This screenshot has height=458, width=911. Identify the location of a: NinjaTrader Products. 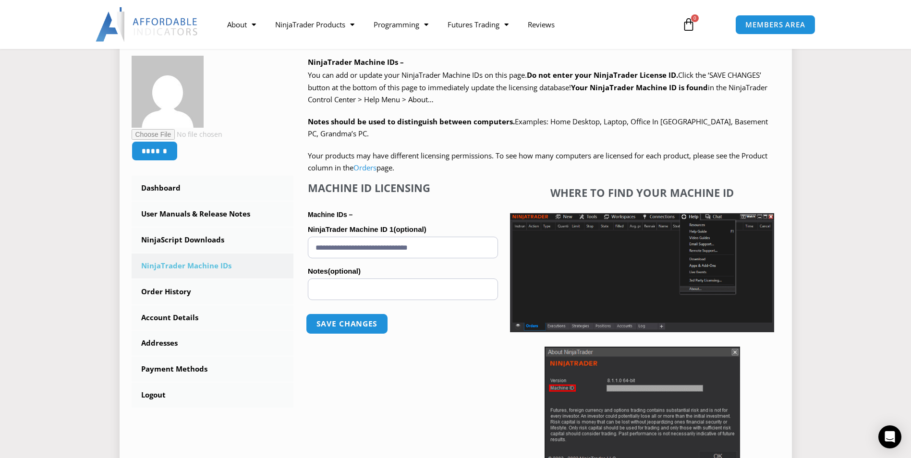
(315, 24).